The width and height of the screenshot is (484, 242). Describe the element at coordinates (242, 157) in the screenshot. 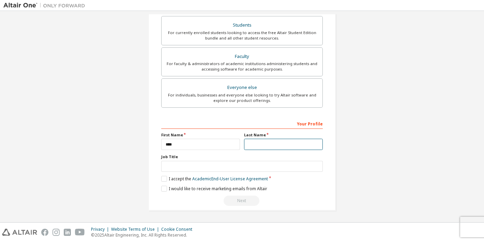

I see `label: Job Title` at that location.